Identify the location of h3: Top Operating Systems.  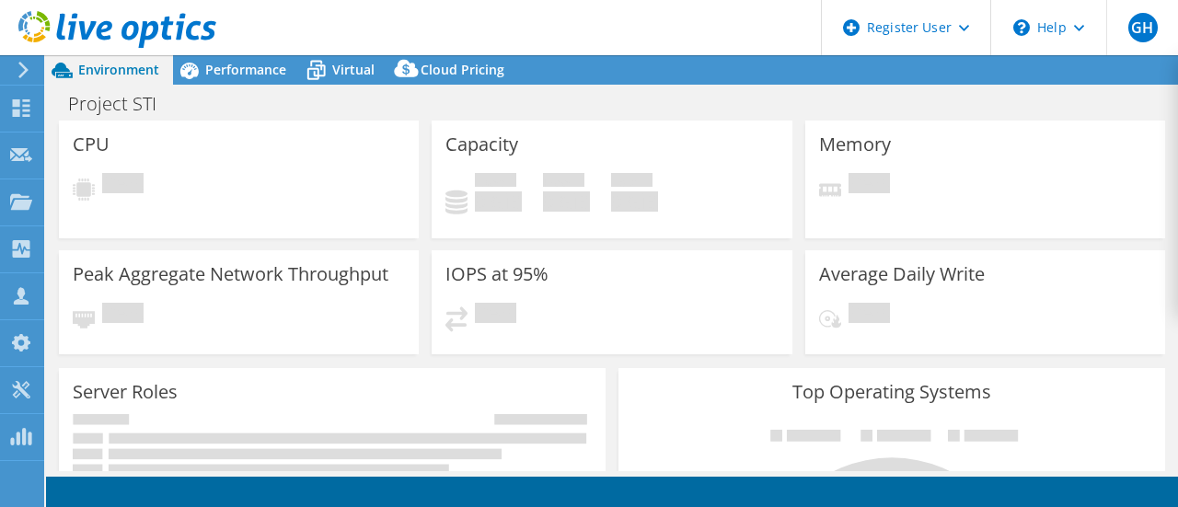
(892, 392).